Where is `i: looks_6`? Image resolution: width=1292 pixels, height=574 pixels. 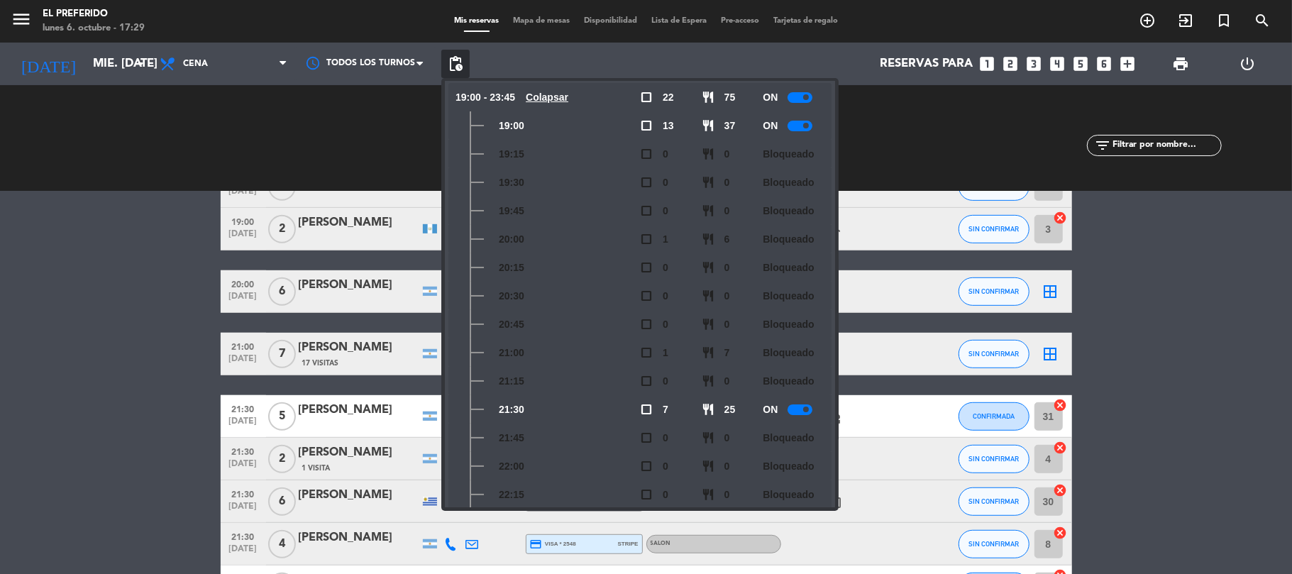
i: looks_6 is located at coordinates (1105, 64).